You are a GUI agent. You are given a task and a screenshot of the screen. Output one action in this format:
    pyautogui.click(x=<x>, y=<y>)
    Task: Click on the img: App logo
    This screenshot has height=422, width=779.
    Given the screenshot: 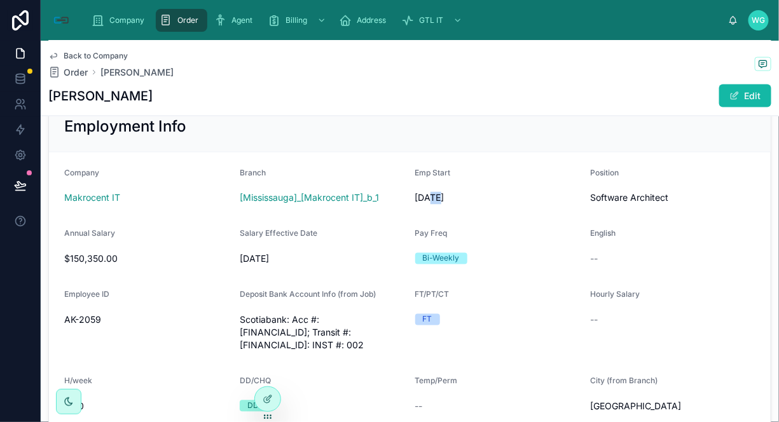 What is the action you would take?
    pyautogui.click(x=61, y=20)
    